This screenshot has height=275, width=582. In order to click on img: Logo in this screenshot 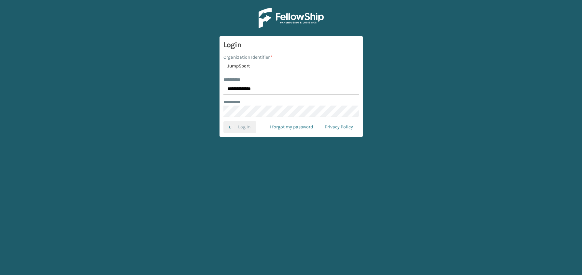, I will do `click(291, 18)`.